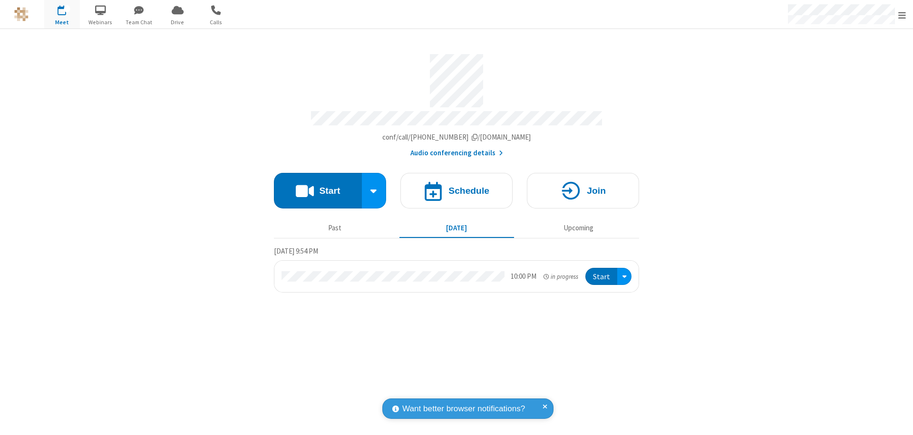 Image resolution: width=913 pixels, height=435 pixels. I want to click on h4: Schedule, so click(469, 191).